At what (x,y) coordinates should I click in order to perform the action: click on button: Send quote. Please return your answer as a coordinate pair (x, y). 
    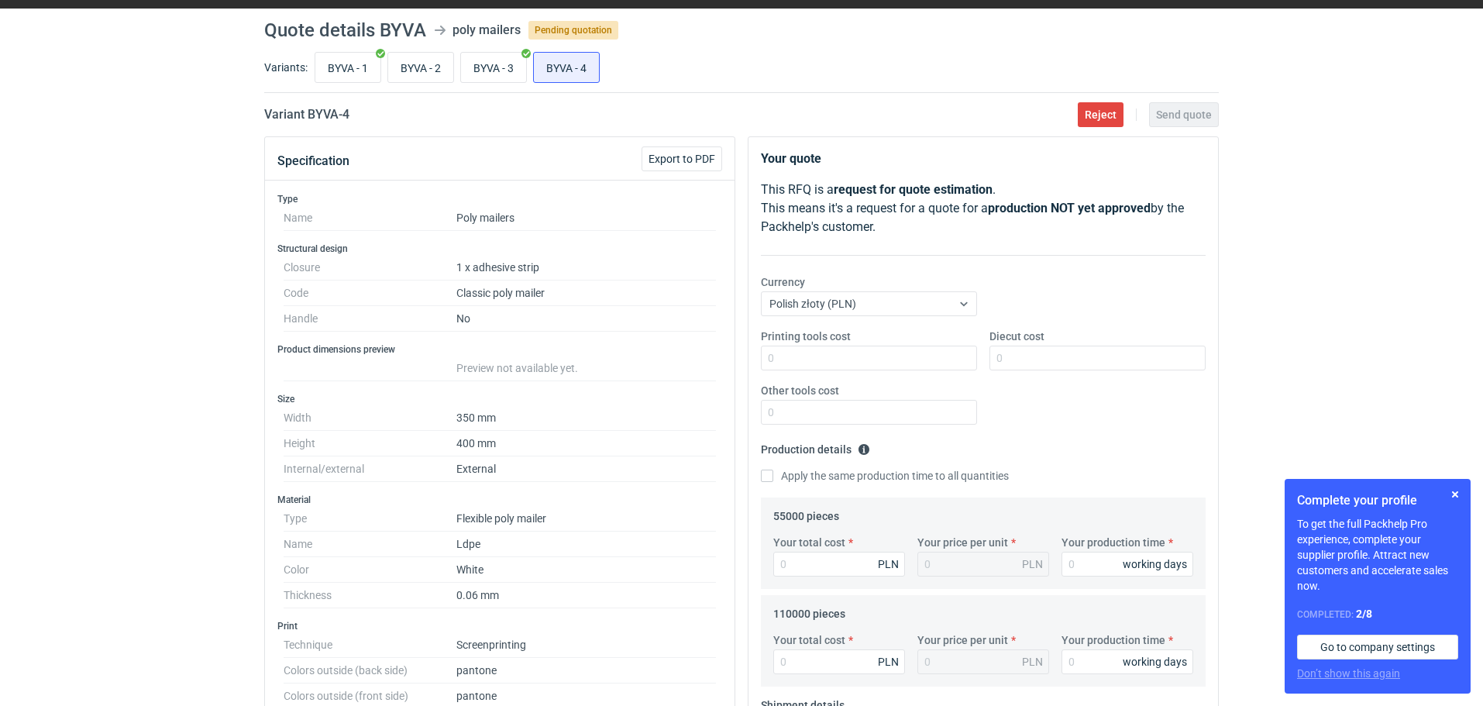
    Looking at the image, I should click on (1184, 115).